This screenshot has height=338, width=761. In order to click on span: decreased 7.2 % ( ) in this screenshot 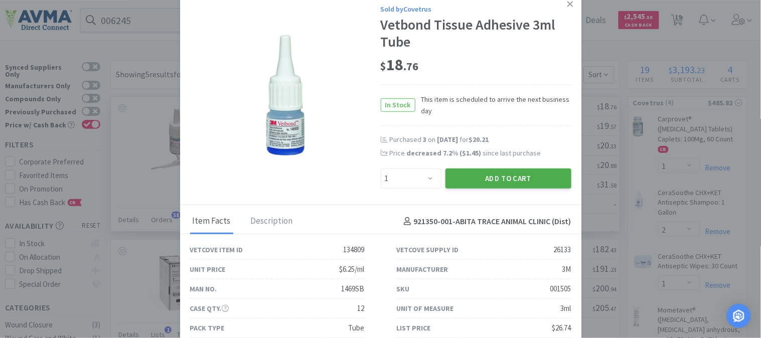, I will do `click(444, 153)`.